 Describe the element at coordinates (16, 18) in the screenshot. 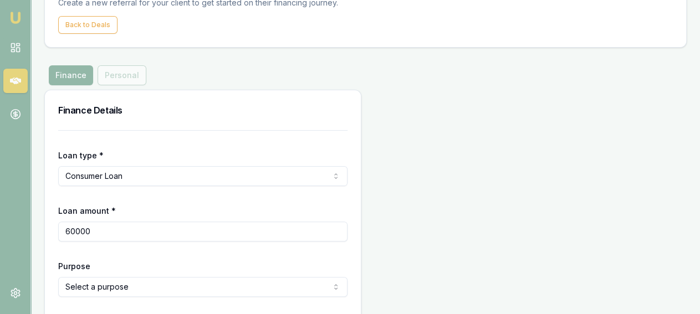

I see `img: emu-icon-u.png` at that location.